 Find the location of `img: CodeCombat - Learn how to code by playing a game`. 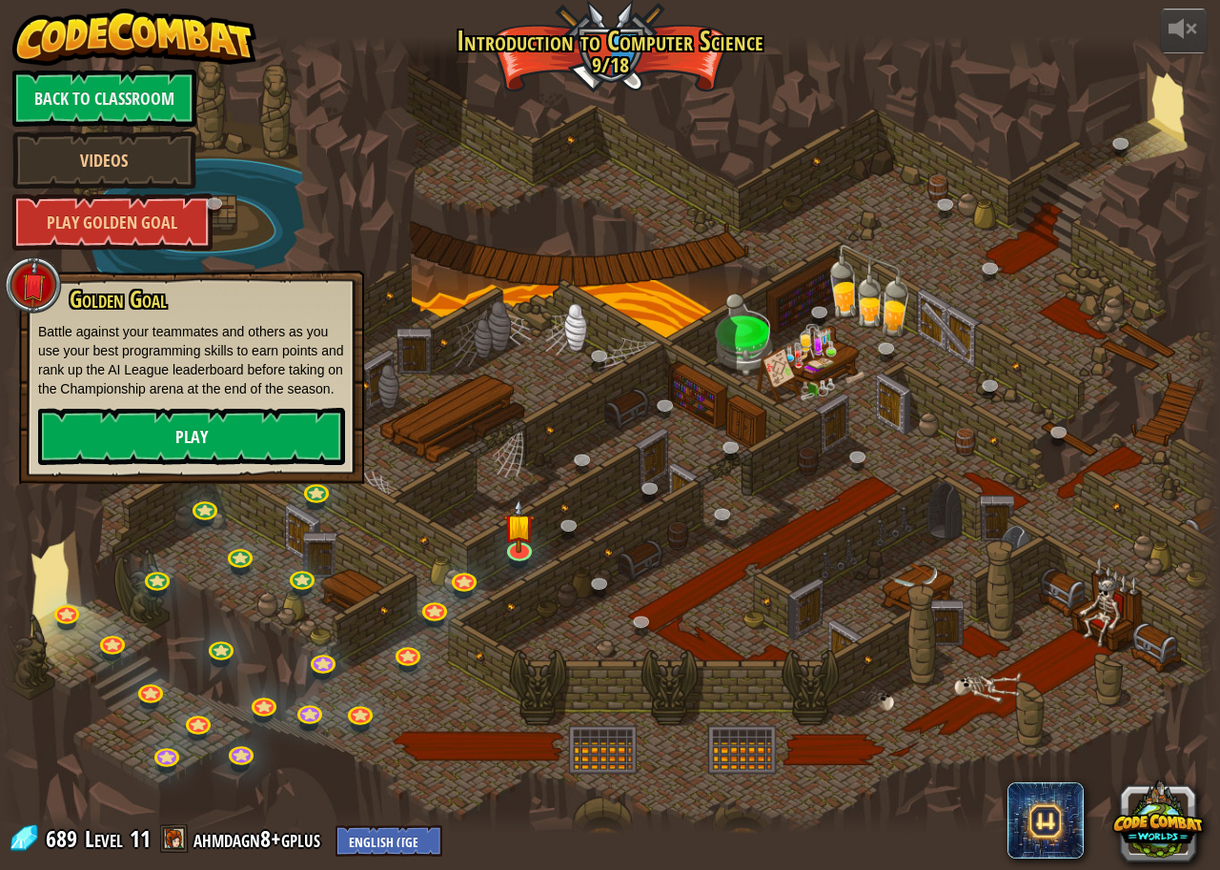

img: CodeCombat - Learn how to code by playing a game is located at coordinates (134, 37).